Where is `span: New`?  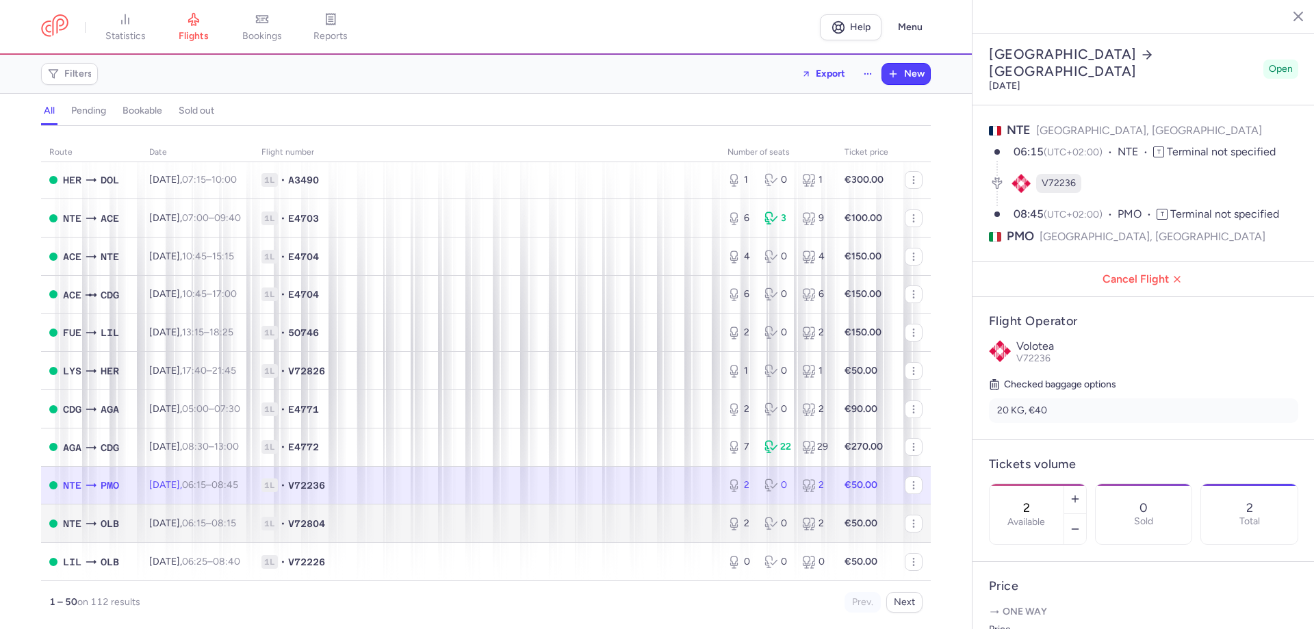
span: New is located at coordinates (914, 74).